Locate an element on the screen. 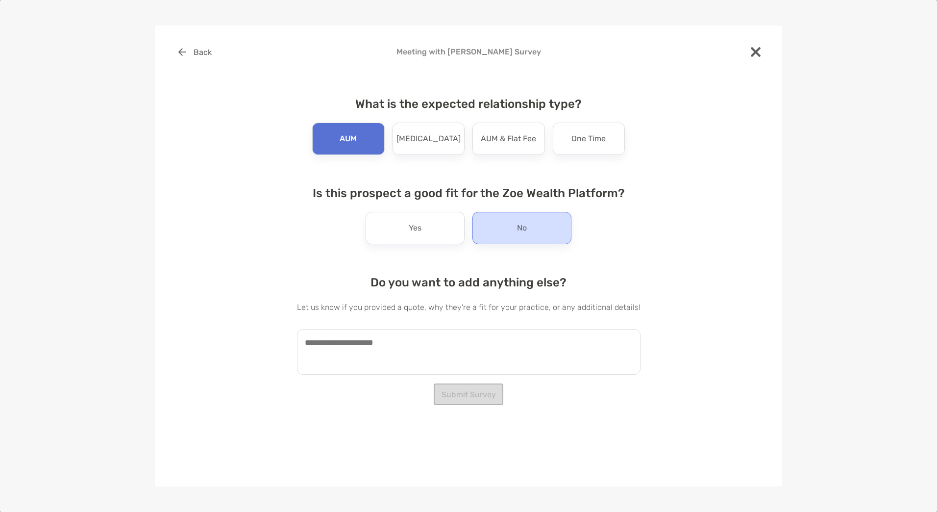 Image resolution: width=937 pixels, height=512 pixels. p: AUM is located at coordinates (348, 139).